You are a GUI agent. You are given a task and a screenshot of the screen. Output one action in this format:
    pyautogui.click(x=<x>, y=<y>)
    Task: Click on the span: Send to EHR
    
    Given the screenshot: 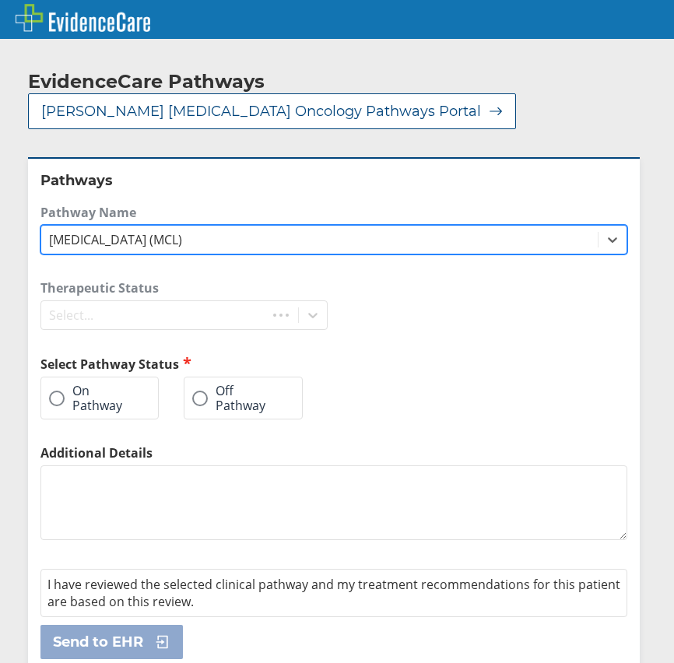 What is the action you would take?
    pyautogui.click(x=98, y=642)
    